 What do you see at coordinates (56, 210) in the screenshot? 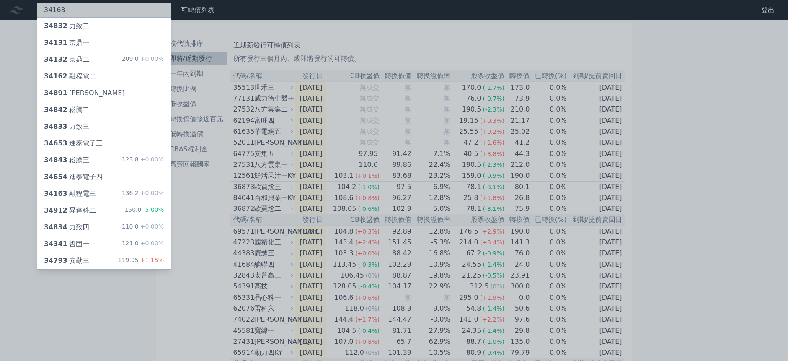
I see `span: 34912` at bounding box center [56, 210].